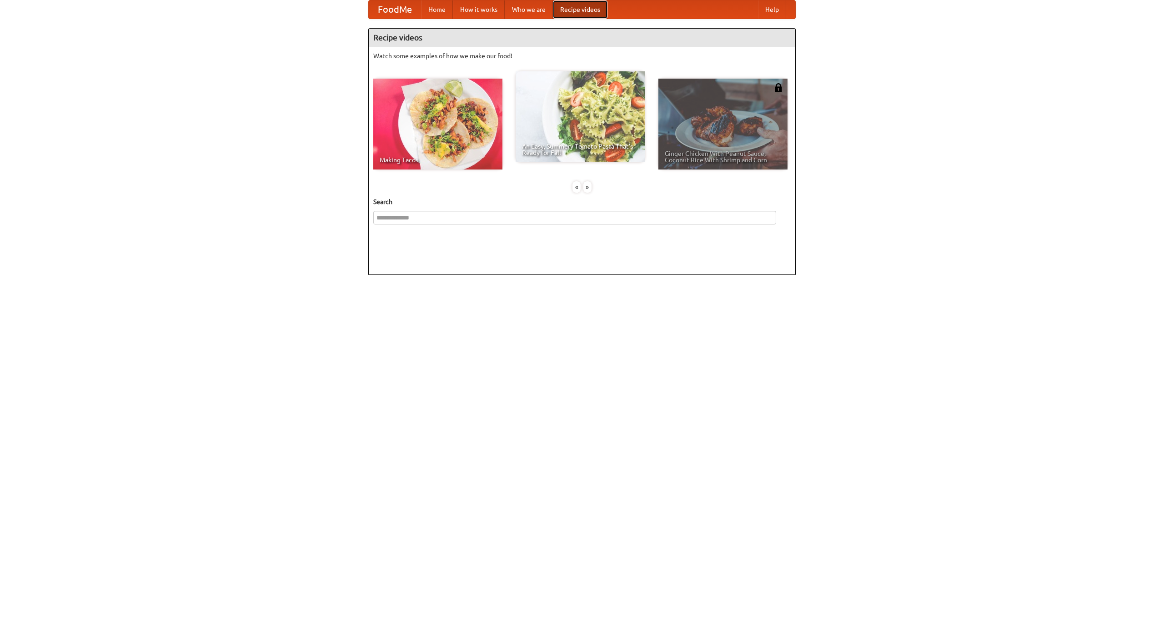 The width and height of the screenshot is (1164, 643). What do you see at coordinates (580, 150) in the screenshot?
I see `span: An Easy, Summery Tomato Pasta That's Ready for Fall` at bounding box center [580, 150].